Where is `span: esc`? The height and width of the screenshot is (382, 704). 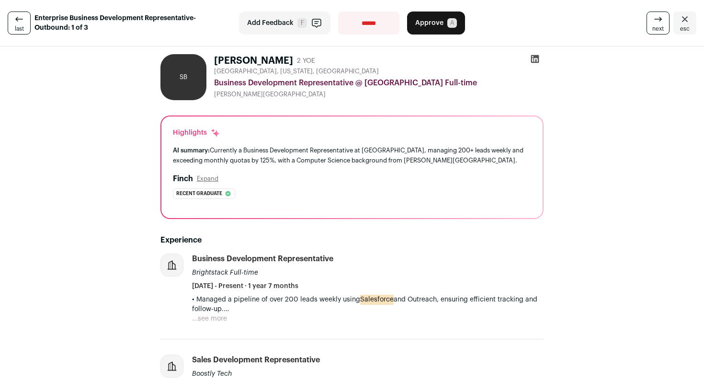 span: esc is located at coordinates (685, 29).